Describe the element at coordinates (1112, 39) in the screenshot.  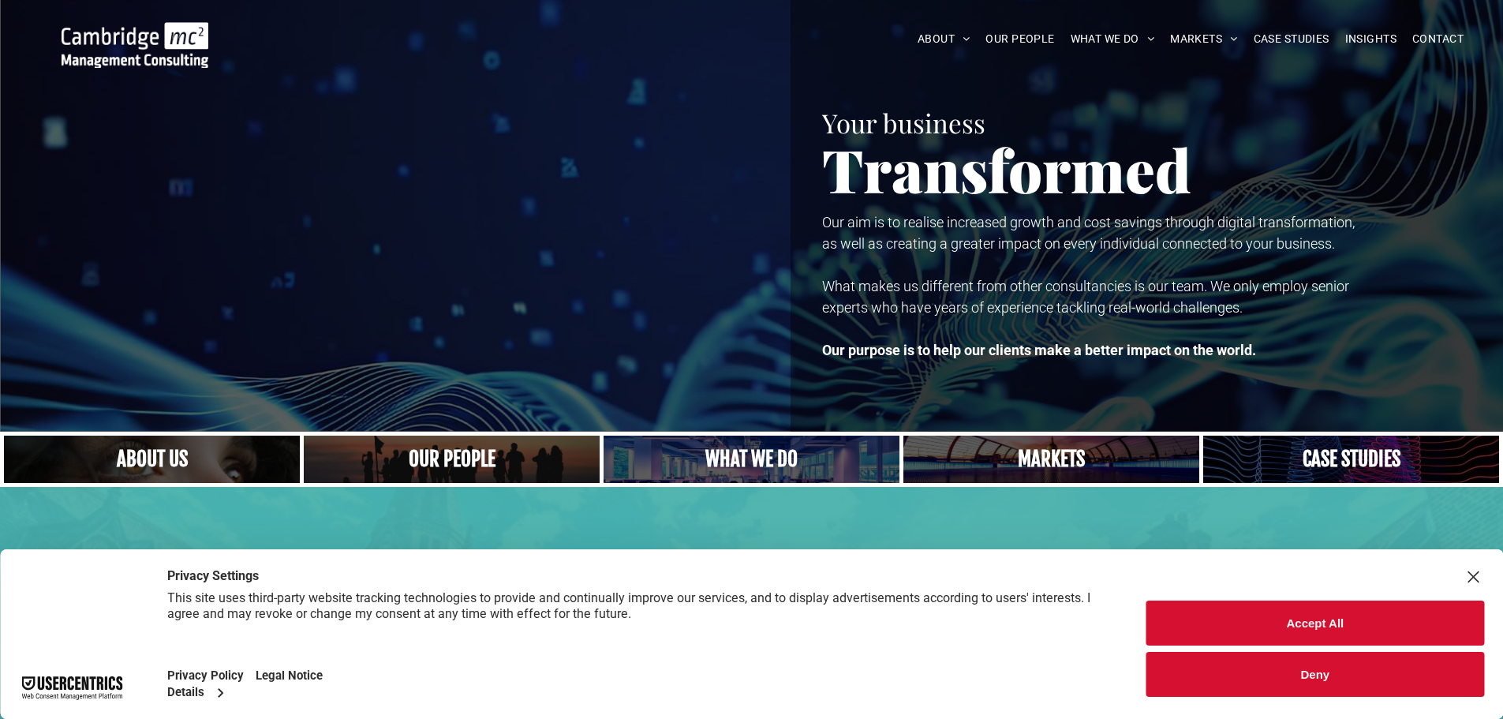
I see `a: WHAT WE DO` at that location.